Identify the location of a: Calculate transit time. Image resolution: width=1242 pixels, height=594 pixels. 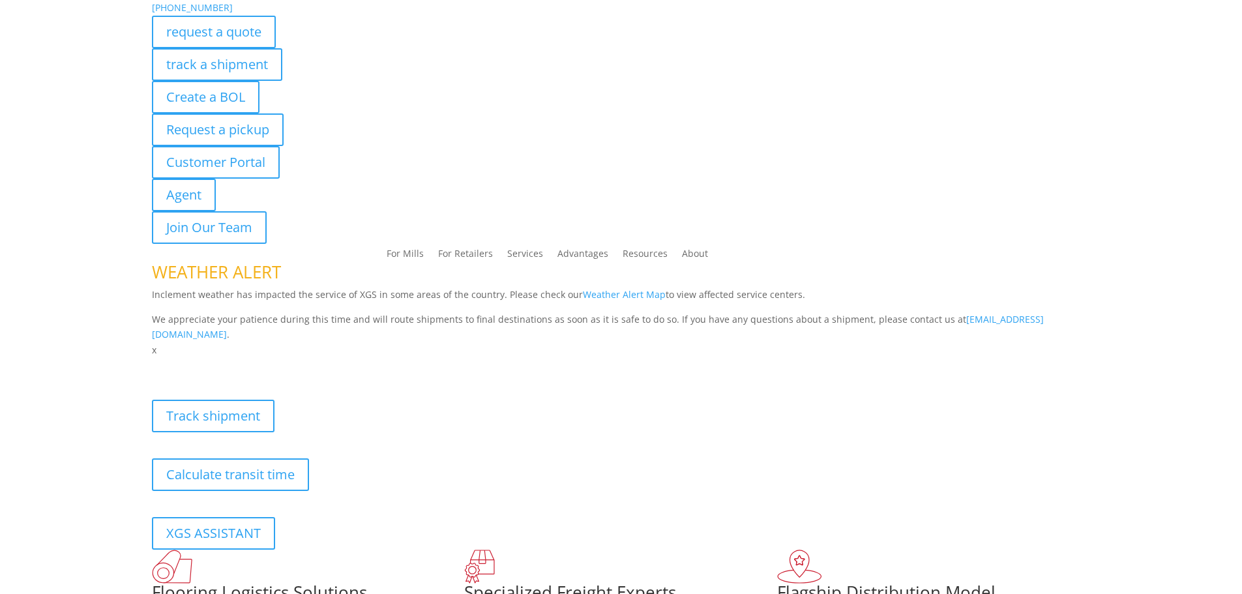
(230, 475).